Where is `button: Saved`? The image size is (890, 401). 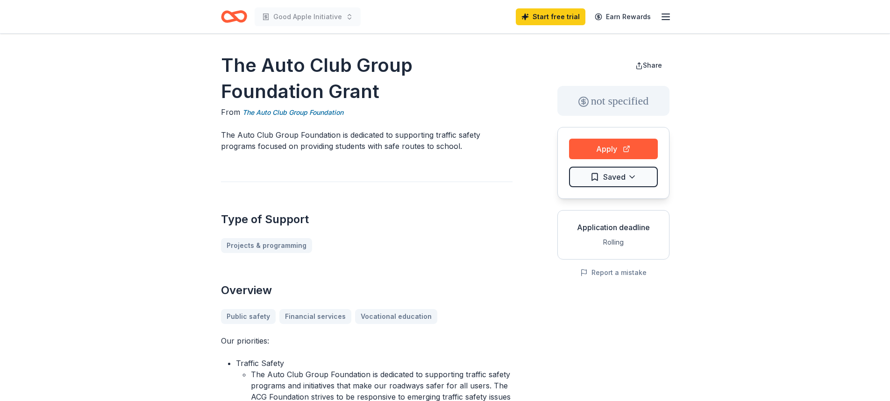 button: Saved is located at coordinates (614, 177).